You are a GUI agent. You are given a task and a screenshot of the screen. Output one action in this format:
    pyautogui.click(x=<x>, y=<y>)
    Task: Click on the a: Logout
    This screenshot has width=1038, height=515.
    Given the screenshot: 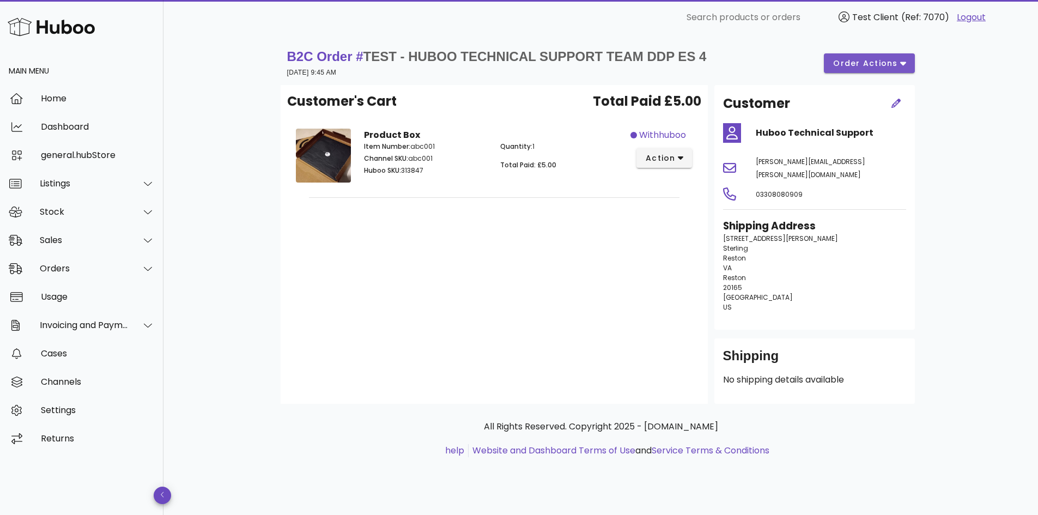 What is the action you would take?
    pyautogui.click(x=971, y=17)
    